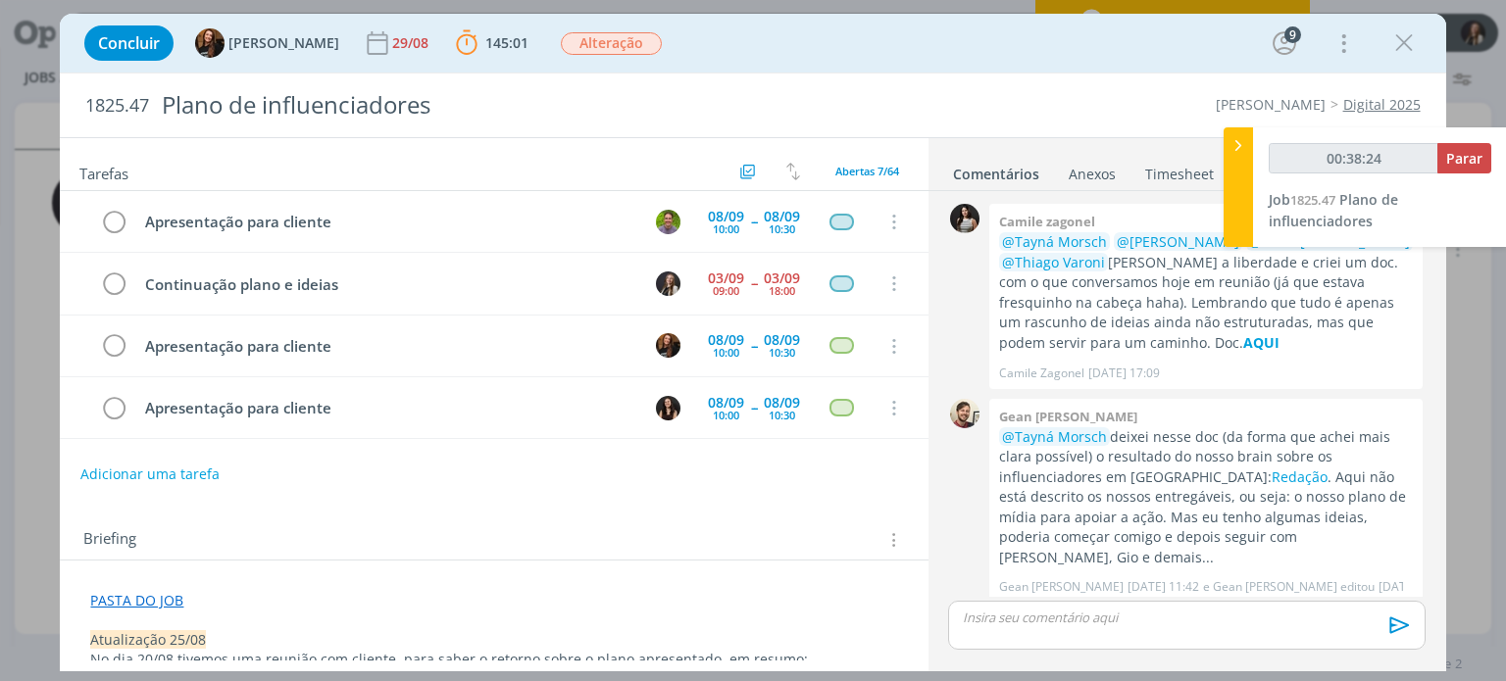  I want to click on p: No dia 20/08 tivemos uma reunião com cliente, para saber o retorno sobre o plano apresentado, em ..., so click(493, 660).